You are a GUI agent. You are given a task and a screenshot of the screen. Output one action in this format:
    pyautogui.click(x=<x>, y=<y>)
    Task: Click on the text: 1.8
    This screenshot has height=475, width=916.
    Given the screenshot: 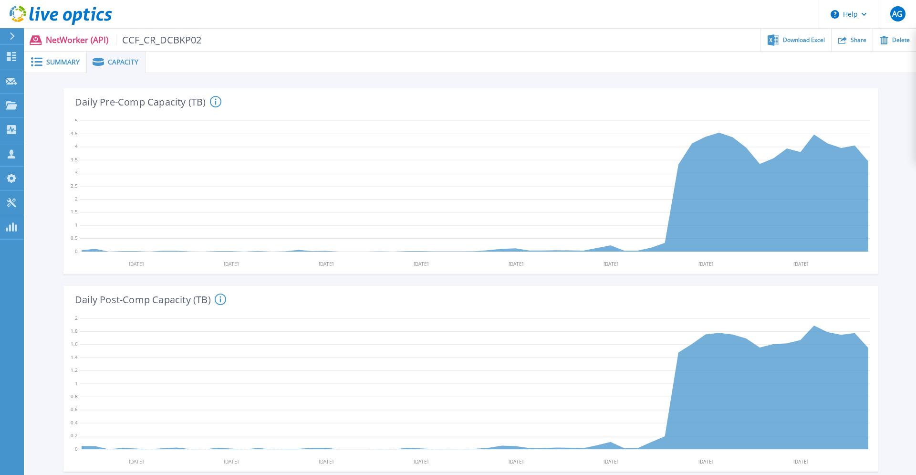 What is the action you would take?
    pyautogui.click(x=74, y=331)
    